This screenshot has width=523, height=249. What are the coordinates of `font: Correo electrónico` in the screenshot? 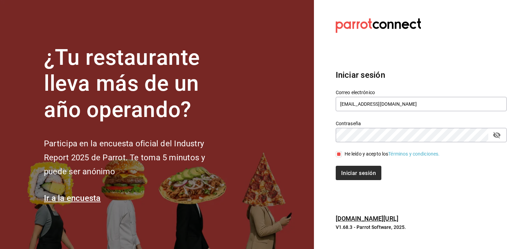 It's located at (355, 92).